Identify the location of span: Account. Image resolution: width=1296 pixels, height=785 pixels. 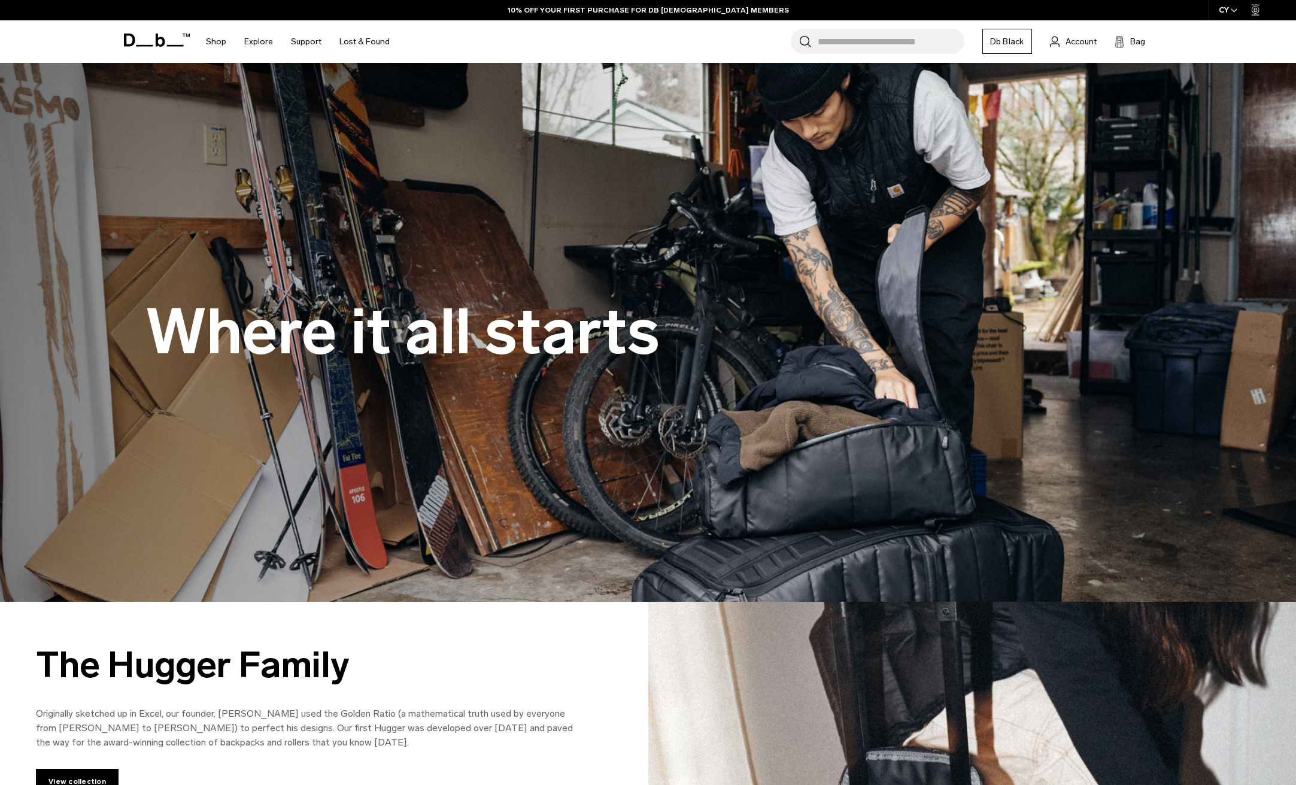
(1081, 41).